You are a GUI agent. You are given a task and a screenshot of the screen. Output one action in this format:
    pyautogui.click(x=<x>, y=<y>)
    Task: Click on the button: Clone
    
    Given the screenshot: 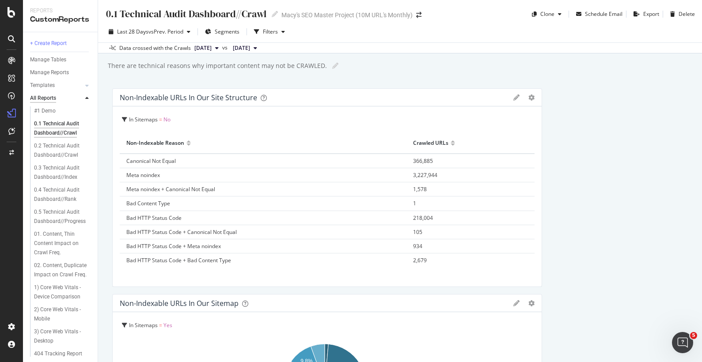 What is the action you would take?
    pyautogui.click(x=546, y=14)
    